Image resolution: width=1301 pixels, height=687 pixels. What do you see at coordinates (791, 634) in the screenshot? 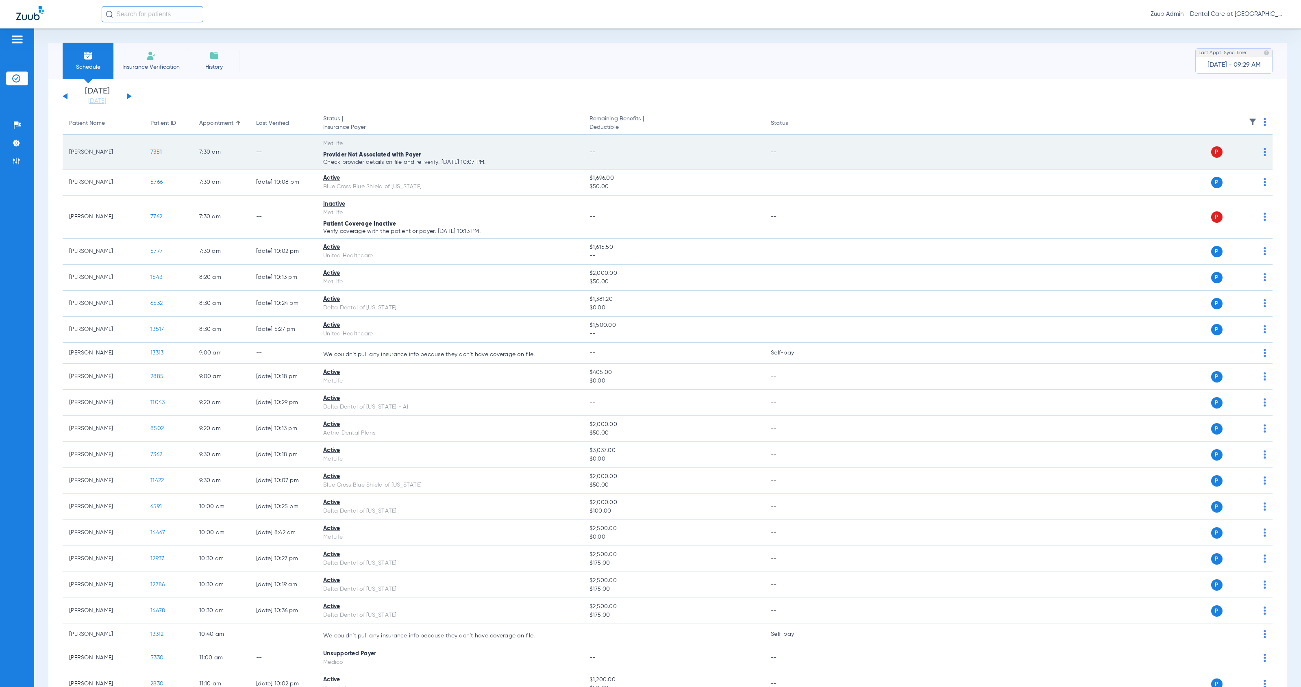
I see `td: Self-pay` at bounding box center [791, 634].